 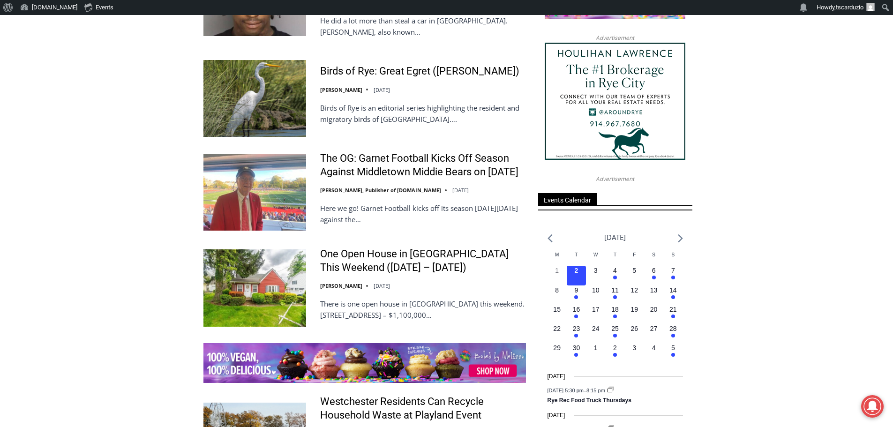 I want to click on button: 2 Has events, so click(x=615, y=353).